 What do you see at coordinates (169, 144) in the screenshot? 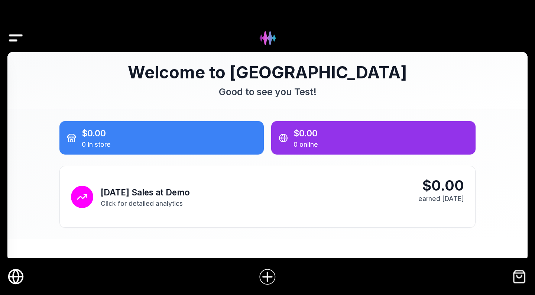
I see `div: 0 in store` at bounding box center [169, 144].